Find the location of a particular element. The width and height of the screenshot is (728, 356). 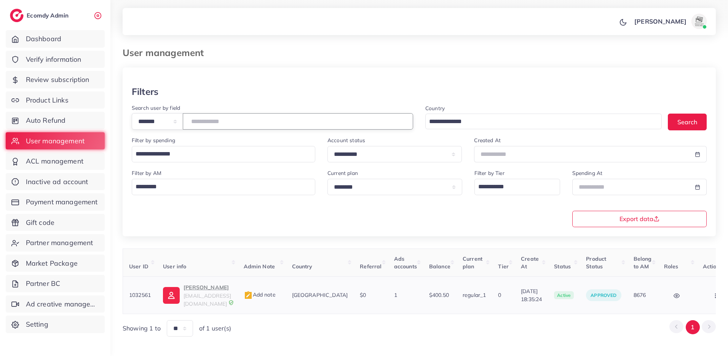

button: Search is located at coordinates (687, 121).